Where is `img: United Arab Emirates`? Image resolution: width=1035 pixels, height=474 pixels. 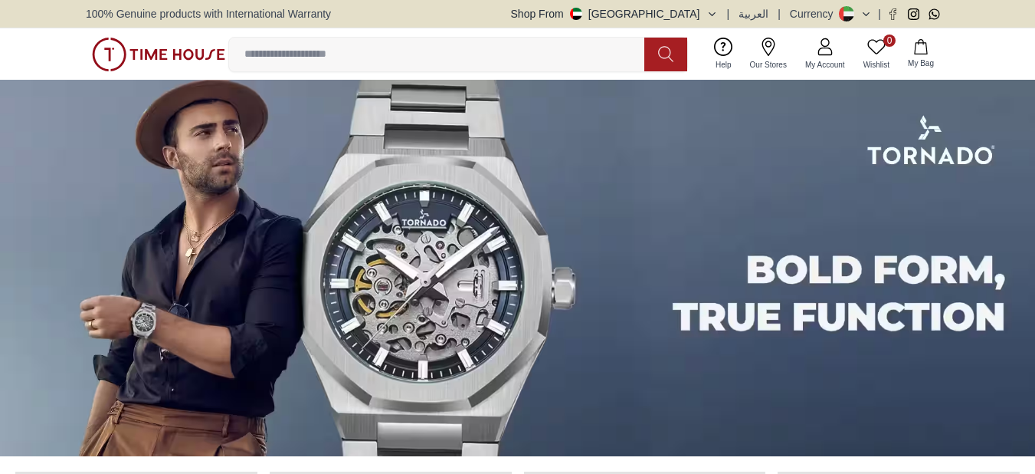 img: United Arab Emirates is located at coordinates (576, 14).